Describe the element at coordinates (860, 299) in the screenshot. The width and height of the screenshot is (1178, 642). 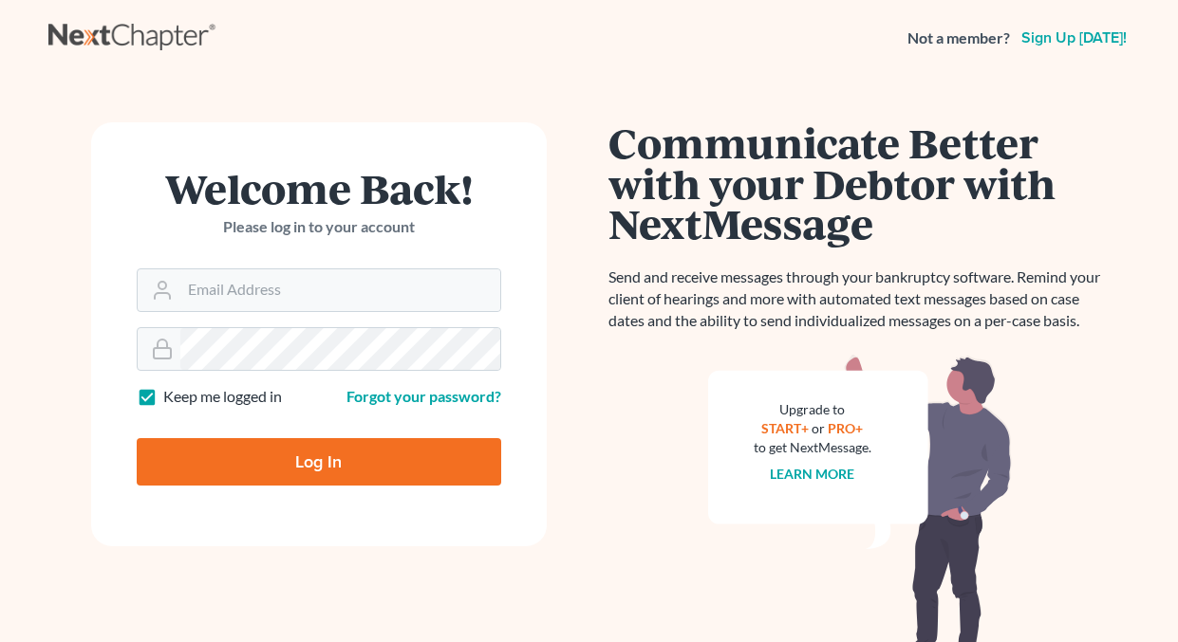
I see `p: Send and receive messages through your bankruptcy software. Remind your client of hearings and mo...` at that location.